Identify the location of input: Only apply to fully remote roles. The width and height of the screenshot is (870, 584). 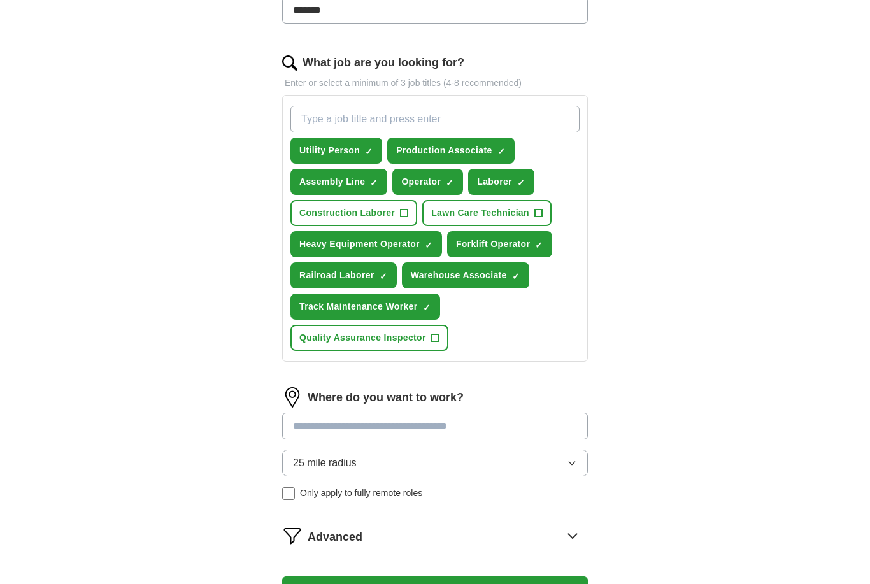
(288, 493).